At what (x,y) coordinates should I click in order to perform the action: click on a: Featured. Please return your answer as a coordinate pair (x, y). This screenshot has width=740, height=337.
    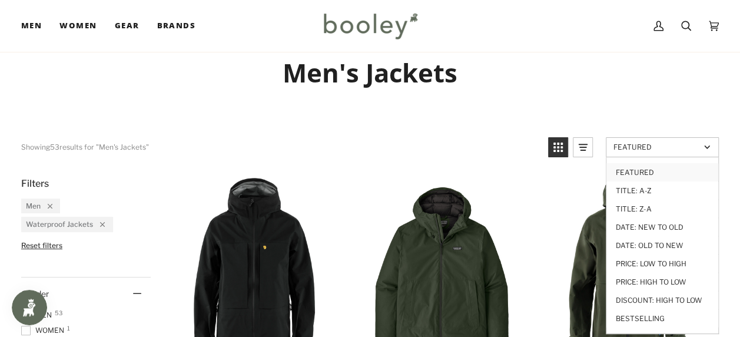
    Looking at the image, I should click on (662, 172).